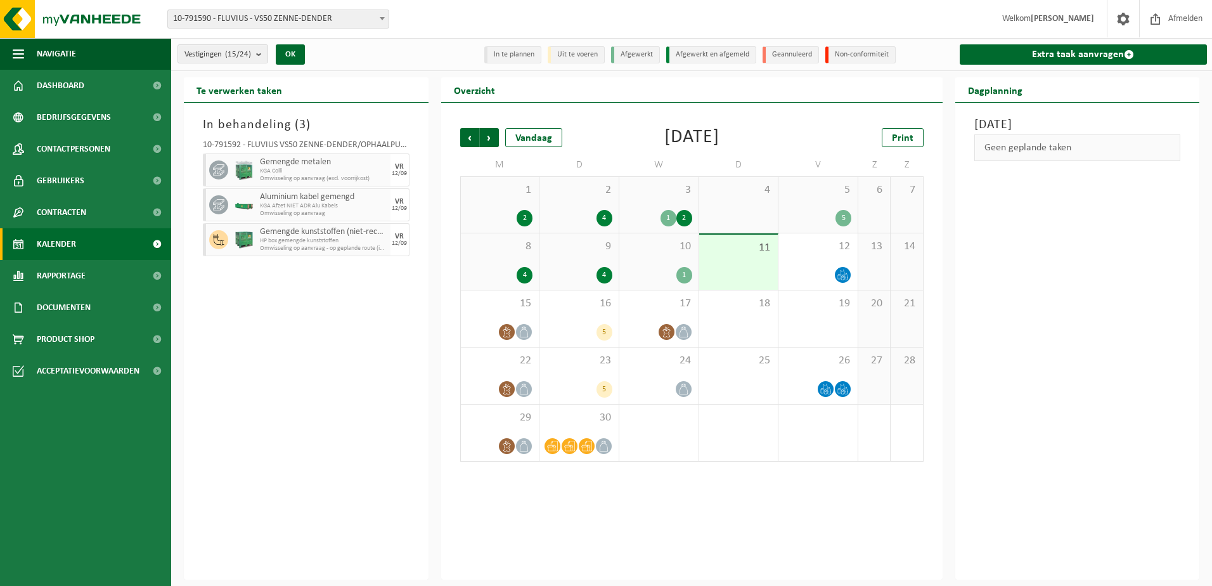  What do you see at coordinates (500, 247) in the screenshot?
I see `span: 8` at bounding box center [500, 247].